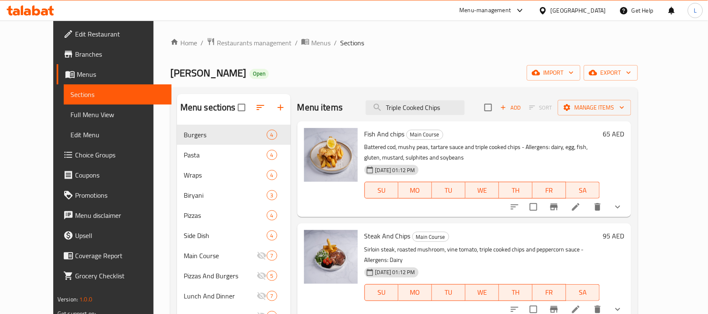  What do you see at coordinates (511, 107) in the screenshot?
I see `span: Add item` at bounding box center [511, 107].